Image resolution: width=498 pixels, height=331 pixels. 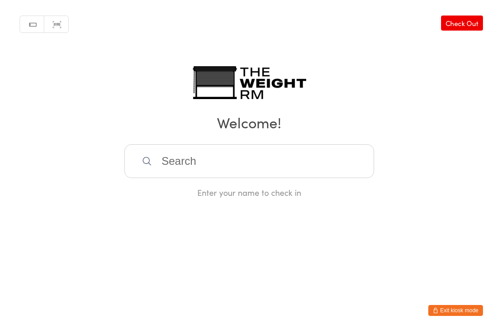 What do you see at coordinates (456, 310) in the screenshot?
I see `button: Exit kiosk mode` at bounding box center [456, 310].